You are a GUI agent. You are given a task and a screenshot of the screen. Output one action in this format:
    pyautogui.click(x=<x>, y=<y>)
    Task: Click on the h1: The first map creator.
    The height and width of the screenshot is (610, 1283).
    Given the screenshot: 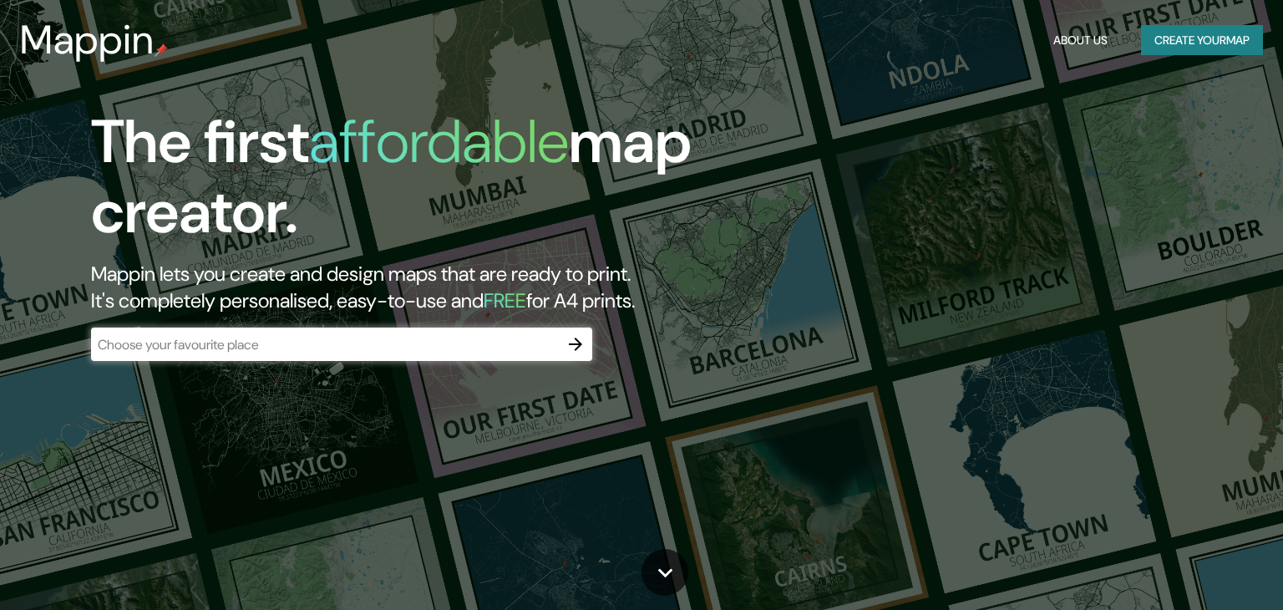 What is the action you would take?
    pyautogui.click(x=412, y=184)
    